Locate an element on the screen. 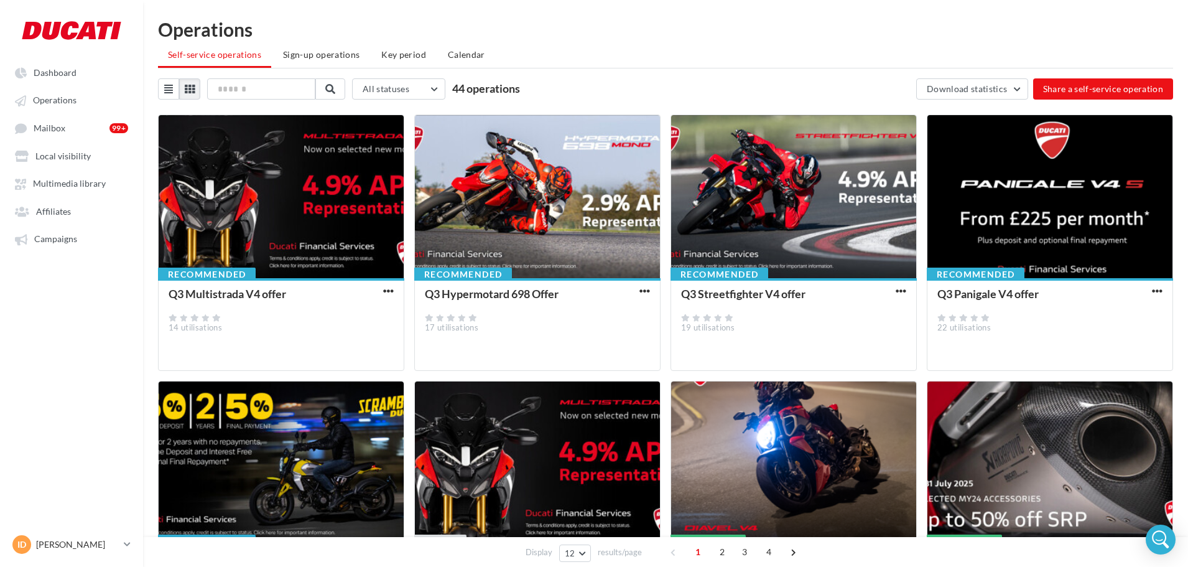  span: Calendar is located at coordinates (466, 54).